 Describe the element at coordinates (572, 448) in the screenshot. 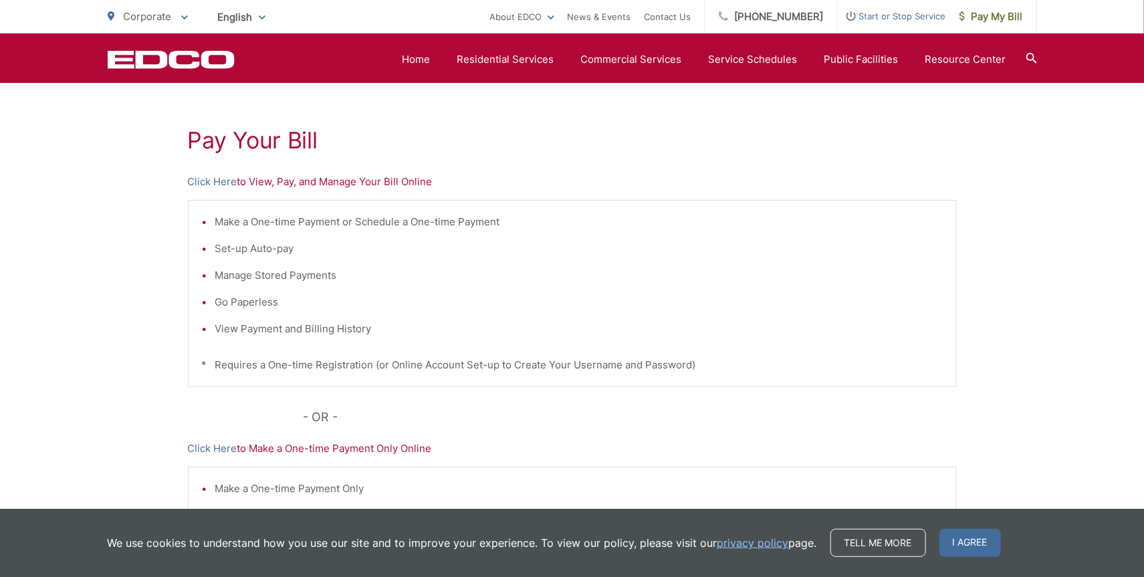

I see `p: to Make a One-time Payment Only Online` at that location.